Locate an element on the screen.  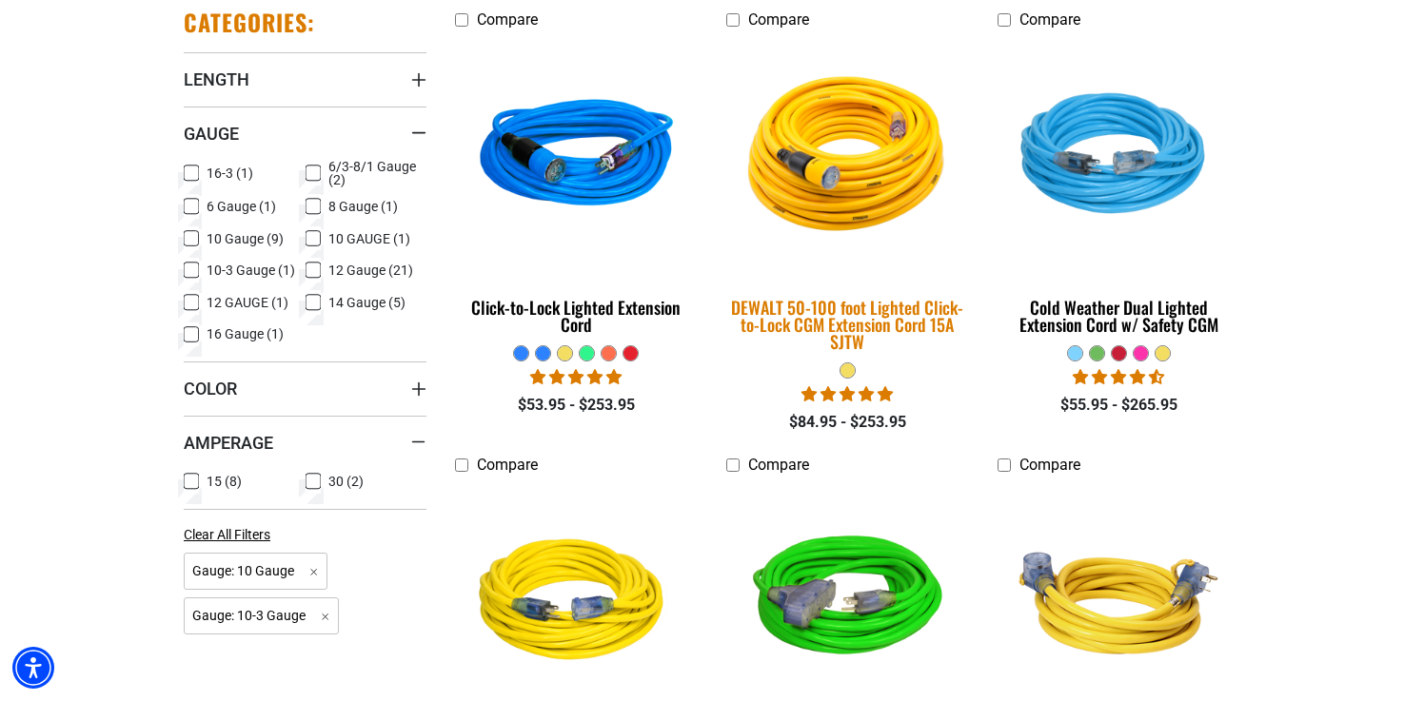
img: Light Blue is located at coordinates (1118, 157).